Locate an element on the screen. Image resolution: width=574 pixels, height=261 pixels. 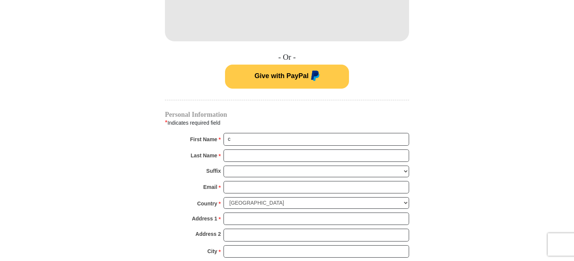
strong: Last Name is located at coordinates (204, 156).